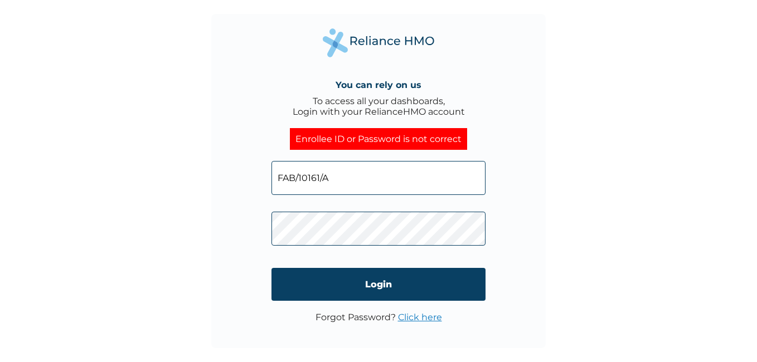 Image resolution: width=757 pixels, height=362 pixels. What do you see at coordinates (379, 317) in the screenshot?
I see `p: Forgot Password?` at bounding box center [379, 317].